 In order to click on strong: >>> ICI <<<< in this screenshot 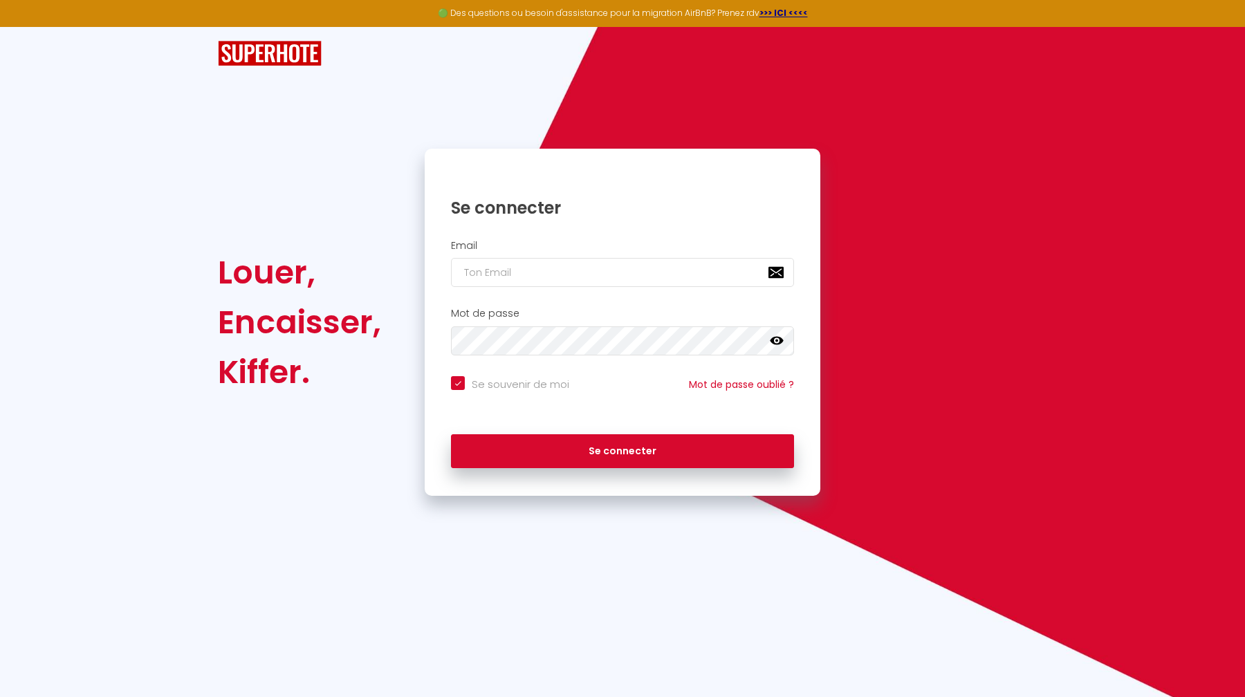, I will do `click(784, 12)`.